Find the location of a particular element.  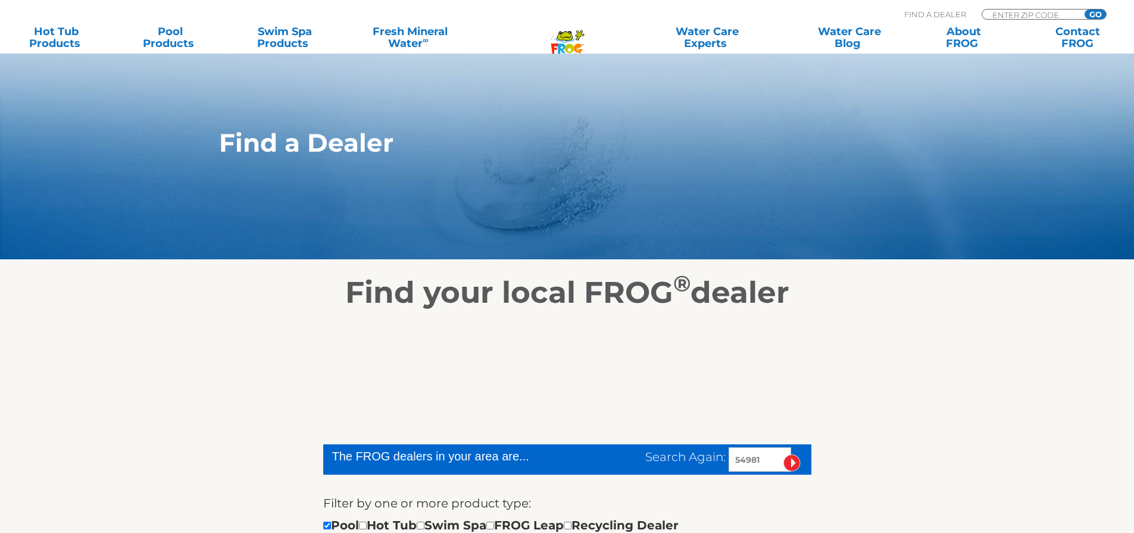

img: Frog Products Logo is located at coordinates (567, 35).